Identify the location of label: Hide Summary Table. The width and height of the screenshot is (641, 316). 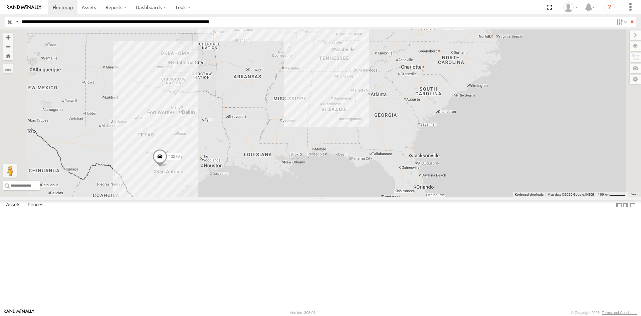
(633, 205).